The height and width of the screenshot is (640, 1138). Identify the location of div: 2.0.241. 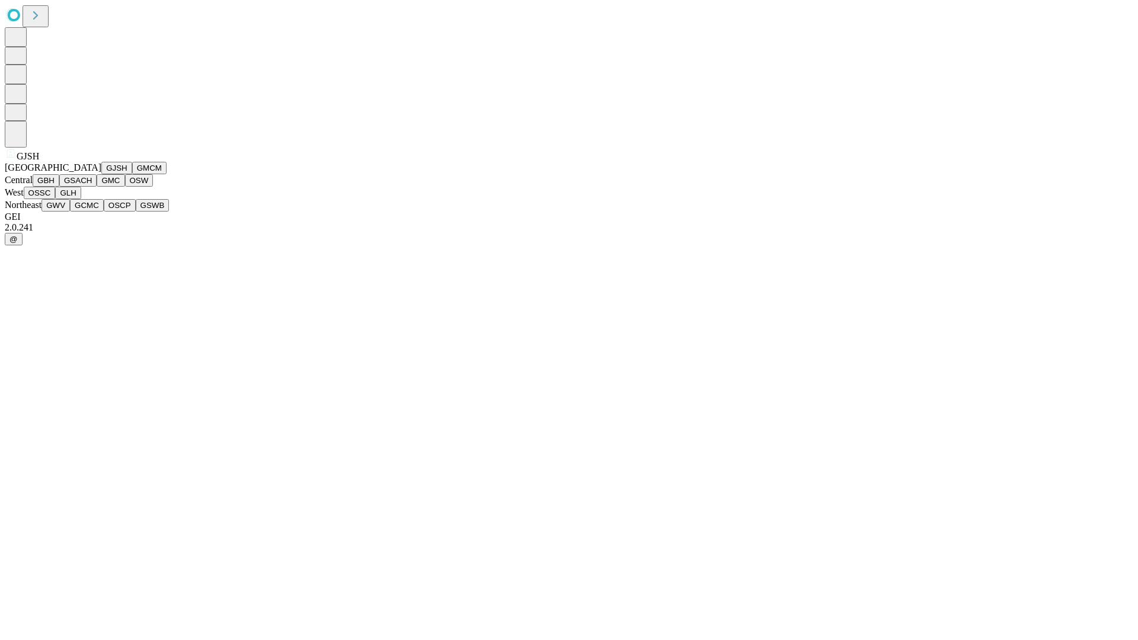
(569, 228).